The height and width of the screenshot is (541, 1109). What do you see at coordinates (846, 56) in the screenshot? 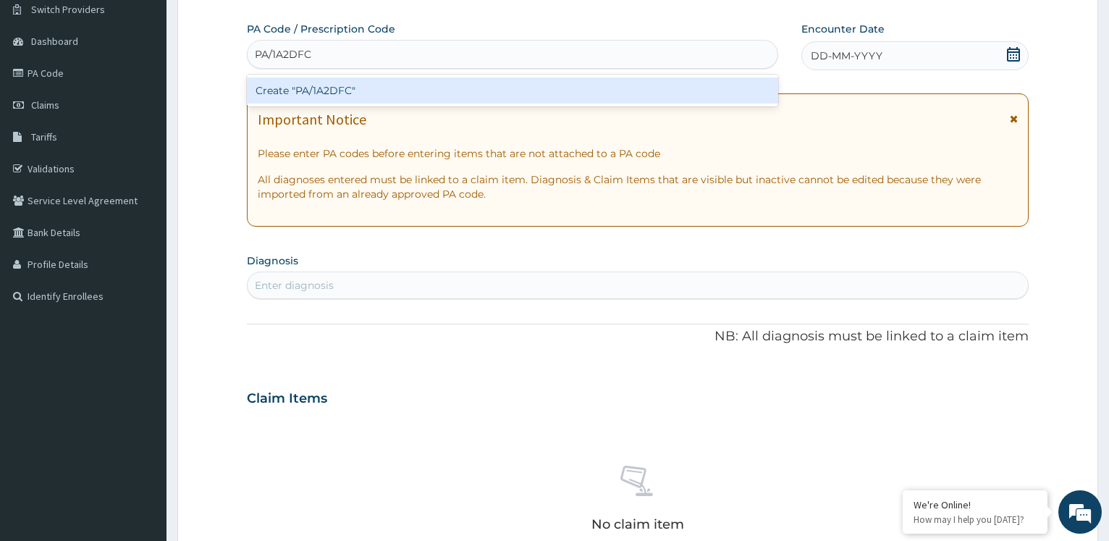
I see `span: DD-MM-YYYY` at bounding box center [846, 56].